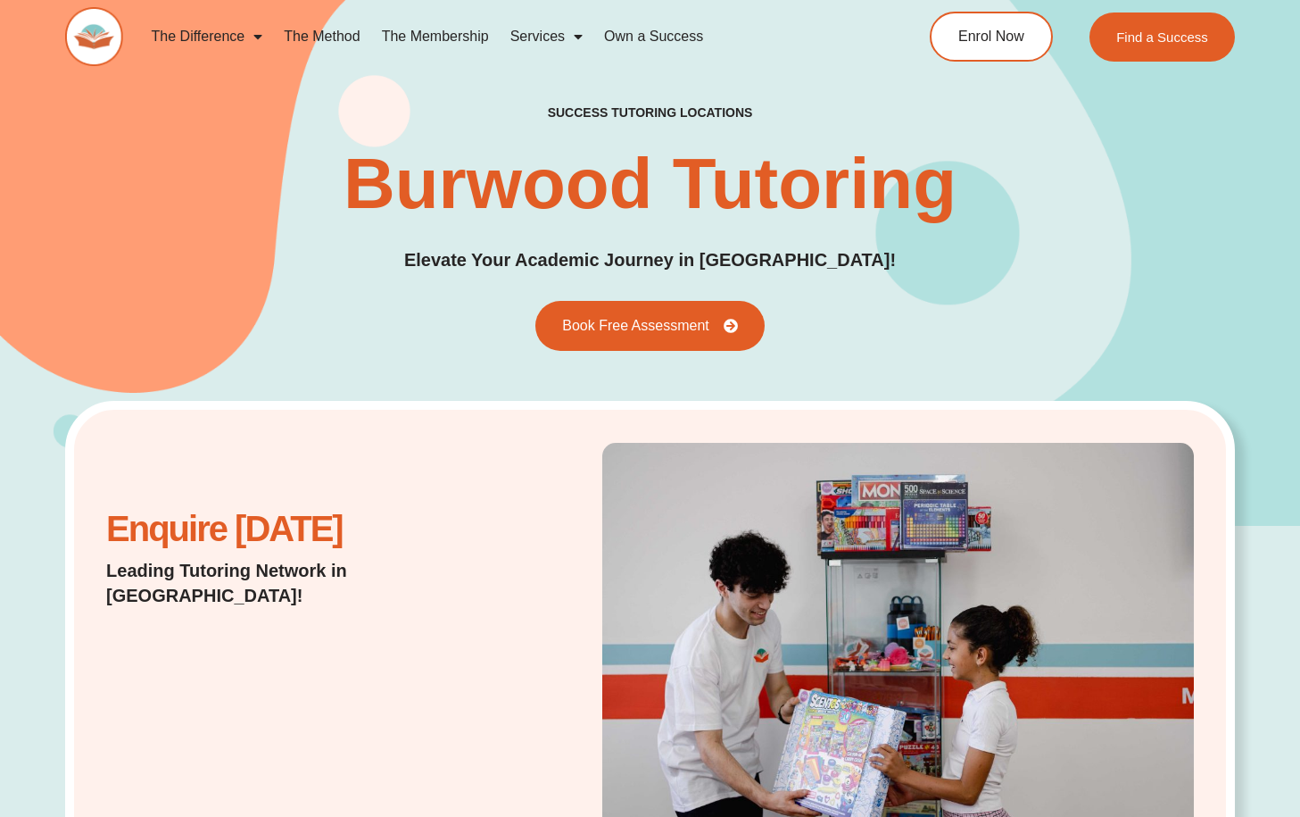  What do you see at coordinates (650, 326) in the screenshot?
I see `a: Book Free Assessment` at bounding box center [650, 326].